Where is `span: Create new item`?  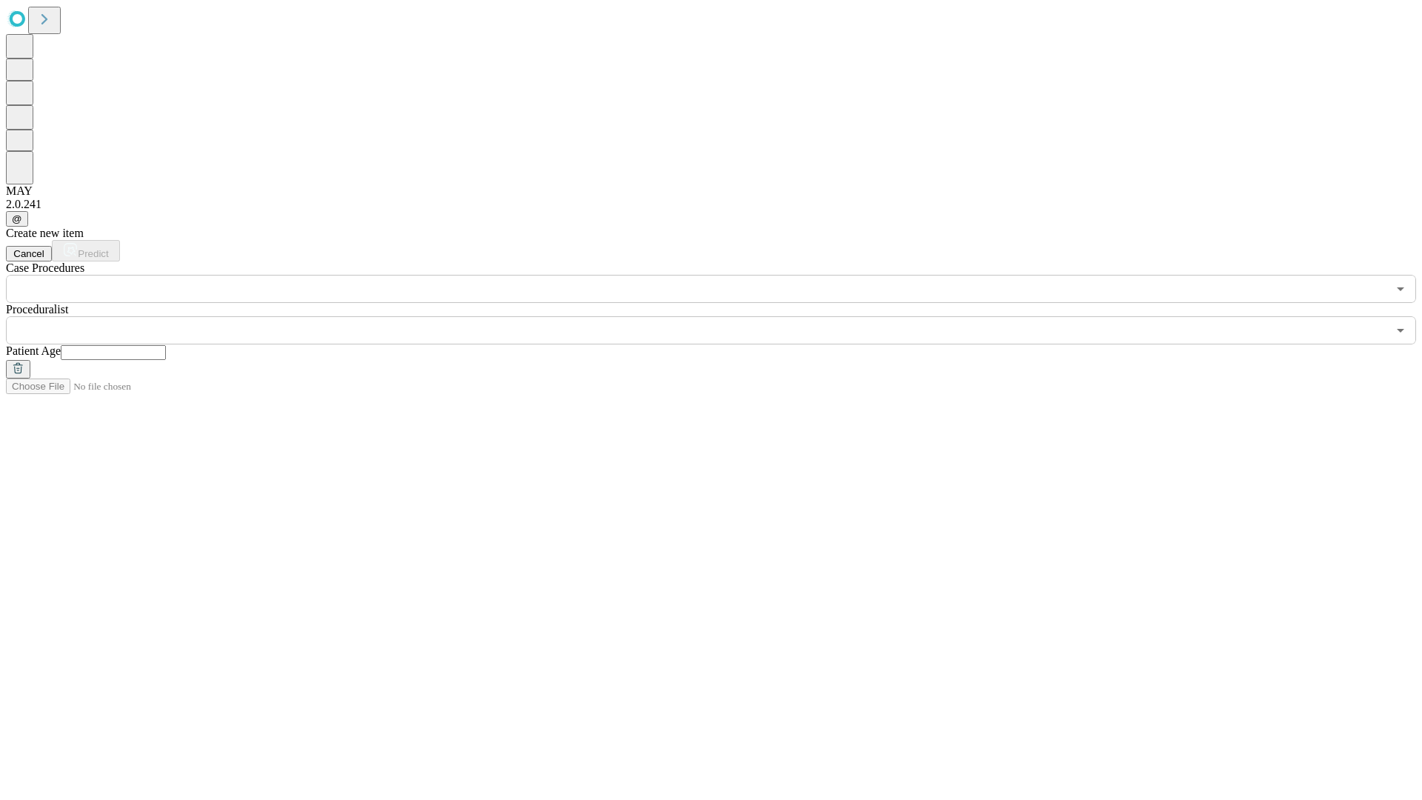
span: Create new item is located at coordinates (44, 233).